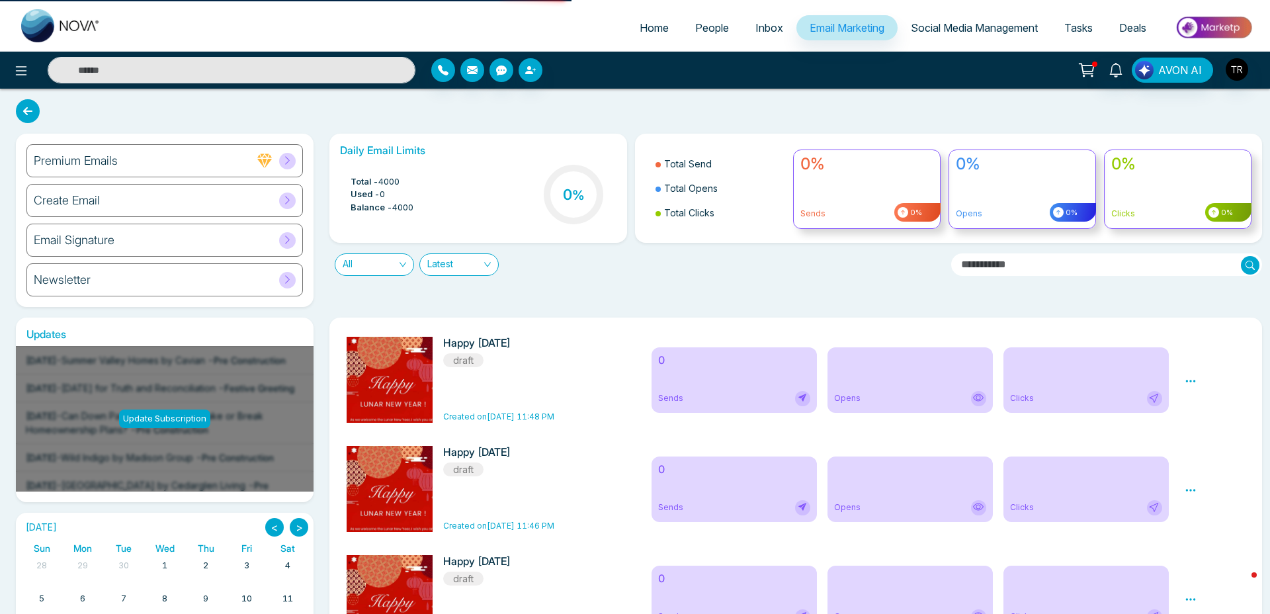 Image resolution: width=1270 pixels, height=614 pixels. I want to click on span: Deals, so click(1132, 28).